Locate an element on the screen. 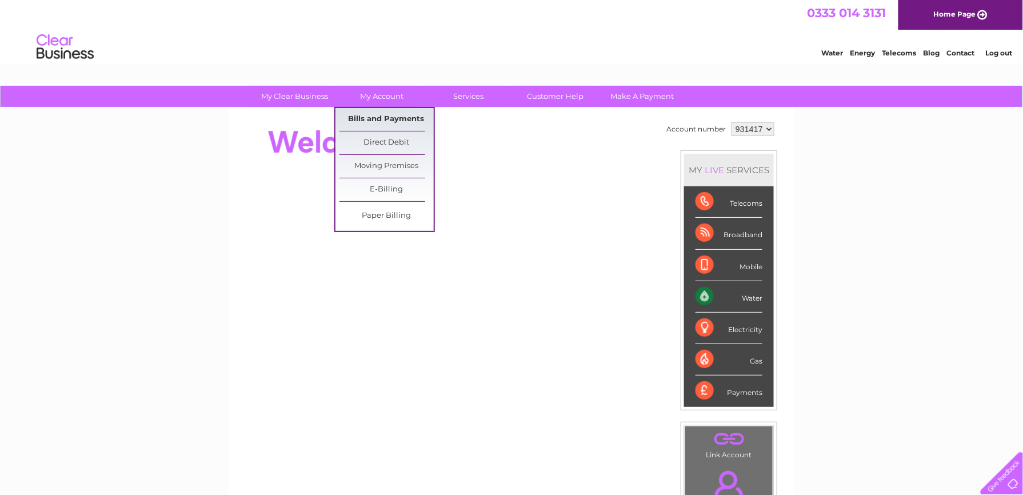  a: E-Billing is located at coordinates (386, 190).